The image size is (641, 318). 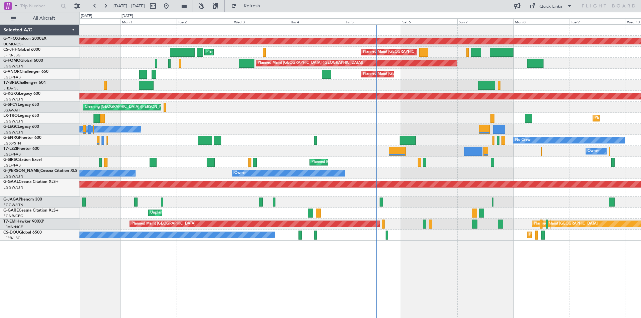 I want to click on a: CS-DOUGlobal 6500, so click(x=22, y=233).